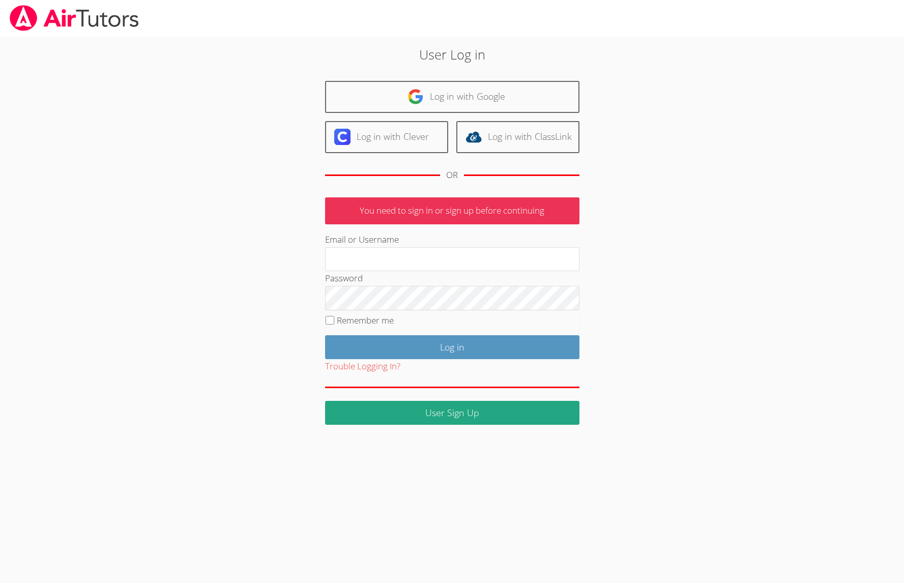  I want to click on a: Log in with Clever, so click(387, 137).